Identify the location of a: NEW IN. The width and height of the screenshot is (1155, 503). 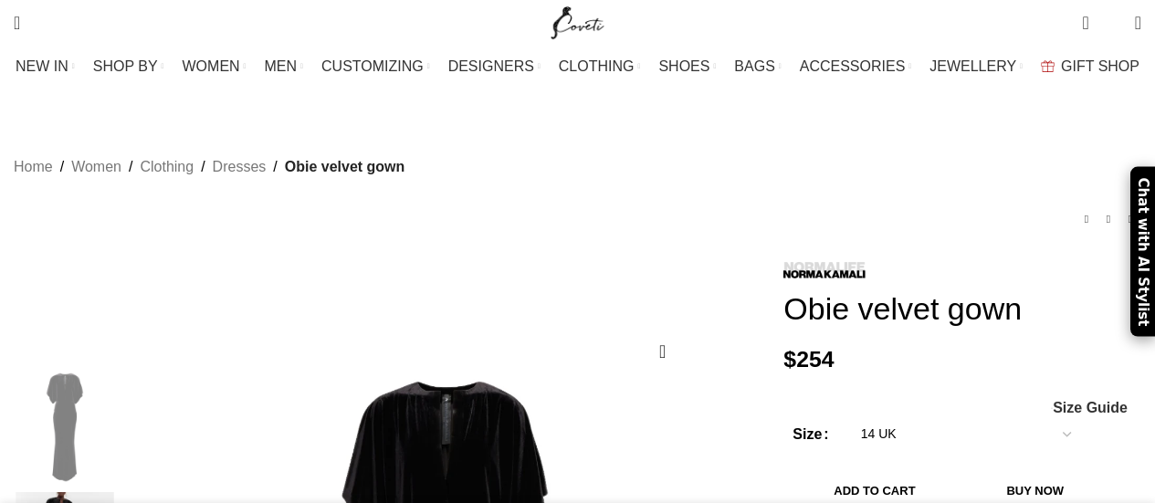
(45, 67).